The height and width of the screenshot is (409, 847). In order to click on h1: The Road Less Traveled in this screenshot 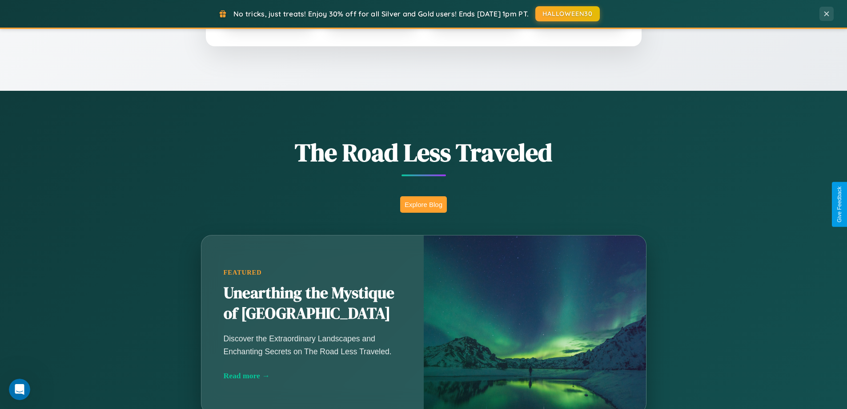, I will do `click(424, 152)`.